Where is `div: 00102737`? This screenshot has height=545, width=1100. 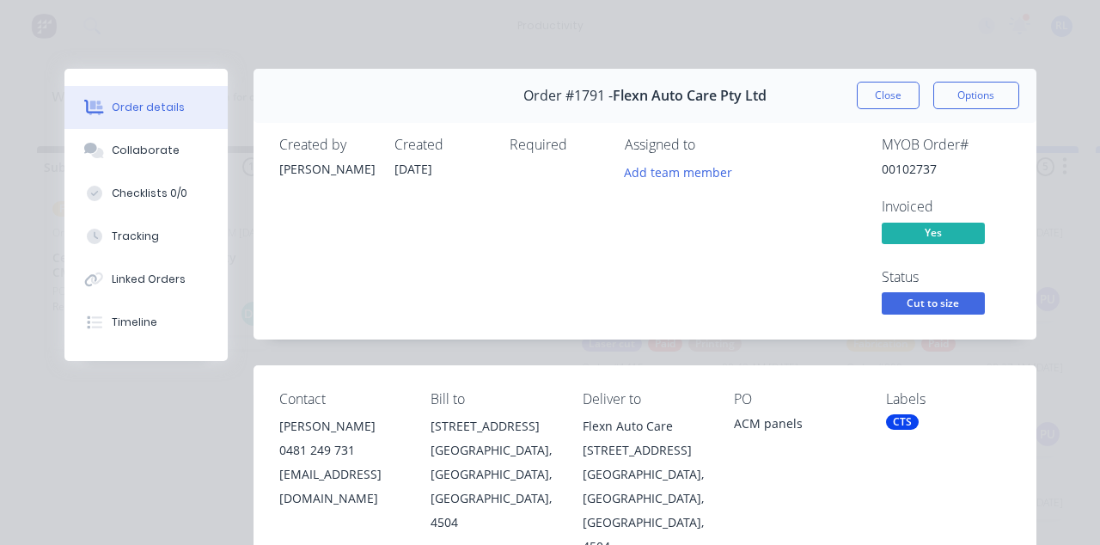
div: 00102737 is located at coordinates (946, 168).